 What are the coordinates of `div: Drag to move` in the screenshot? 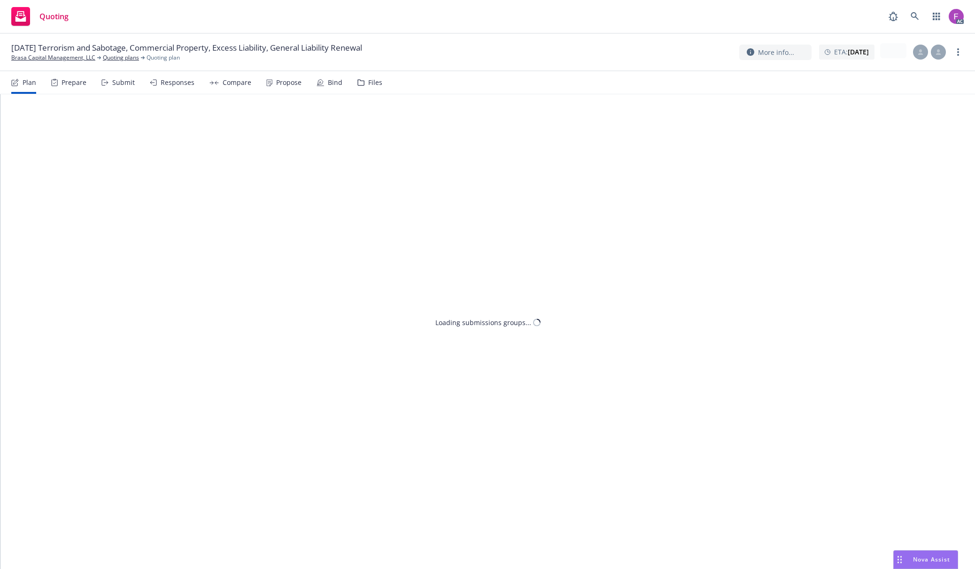 It's located at (899, 560).